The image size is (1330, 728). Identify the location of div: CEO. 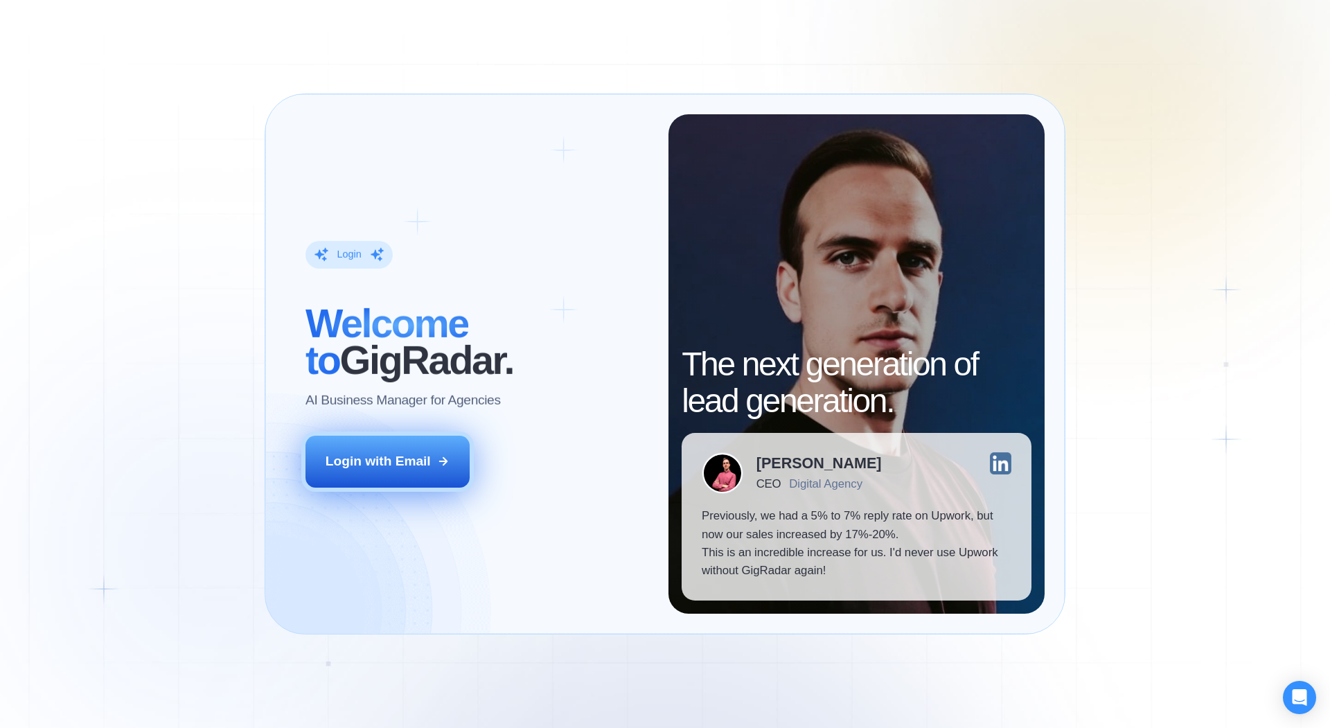
(768, 483).